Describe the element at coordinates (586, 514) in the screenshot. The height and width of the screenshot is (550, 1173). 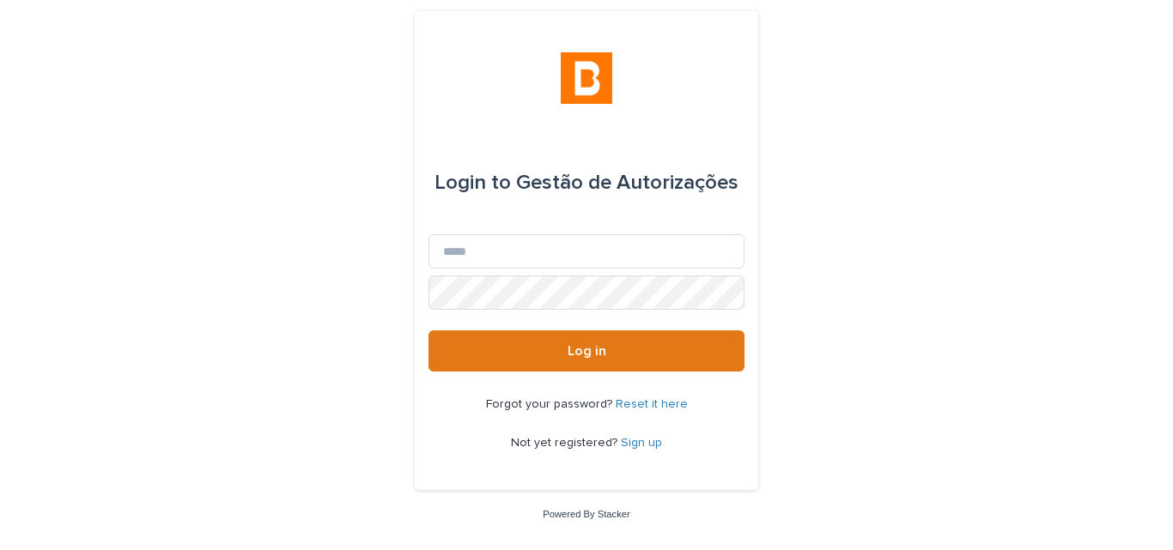
I see `a: Powered By Stacker` at that location.